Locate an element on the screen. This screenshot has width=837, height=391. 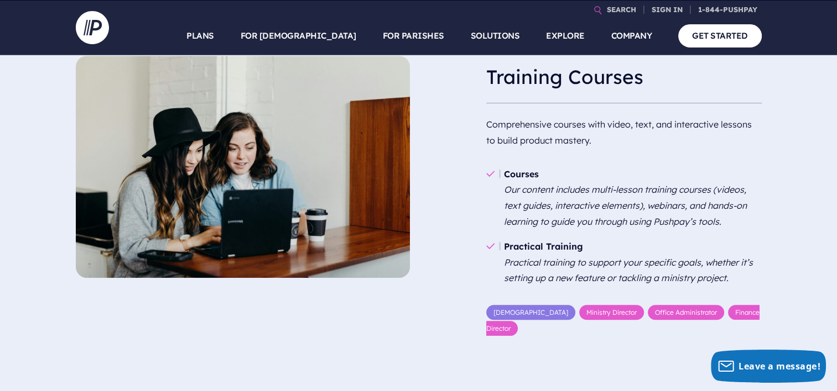
a: Finance Director is located at coordinates (623, 321).